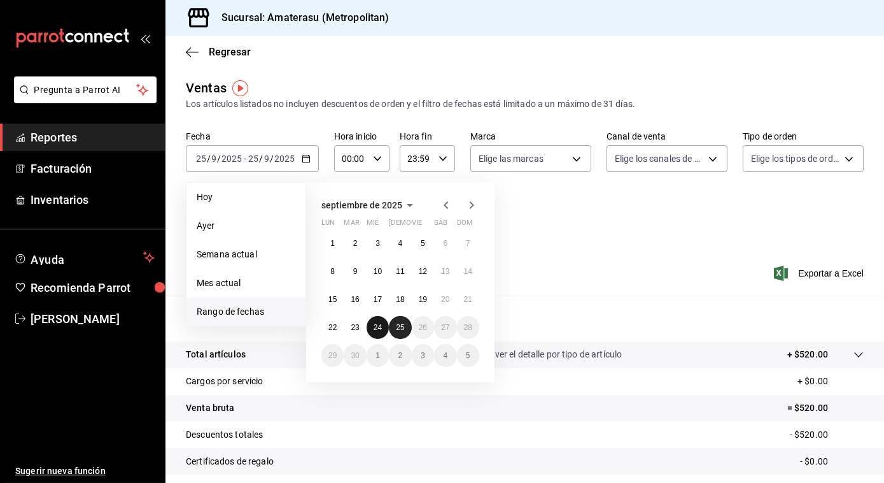 The height and width of the screenshot is (483, 884). I want to click on button: 11 de septiembre de 2025, so click(400, 271).